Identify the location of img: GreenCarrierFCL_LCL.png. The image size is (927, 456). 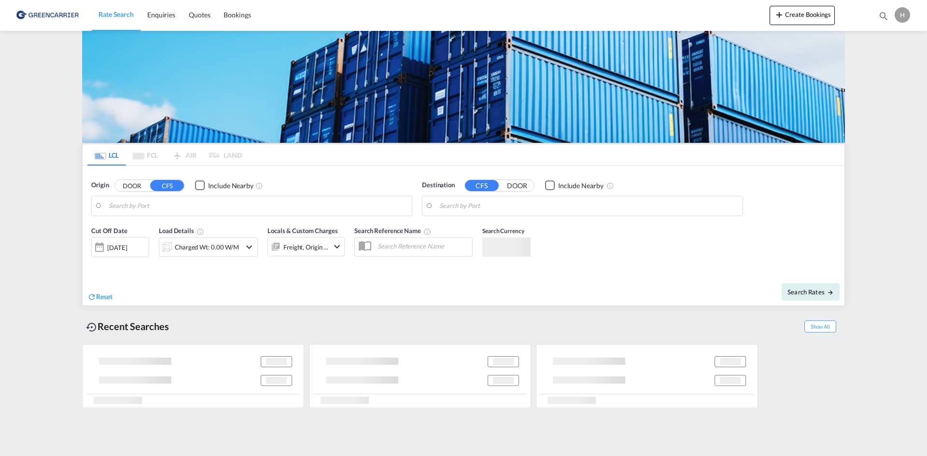
(463, 87).